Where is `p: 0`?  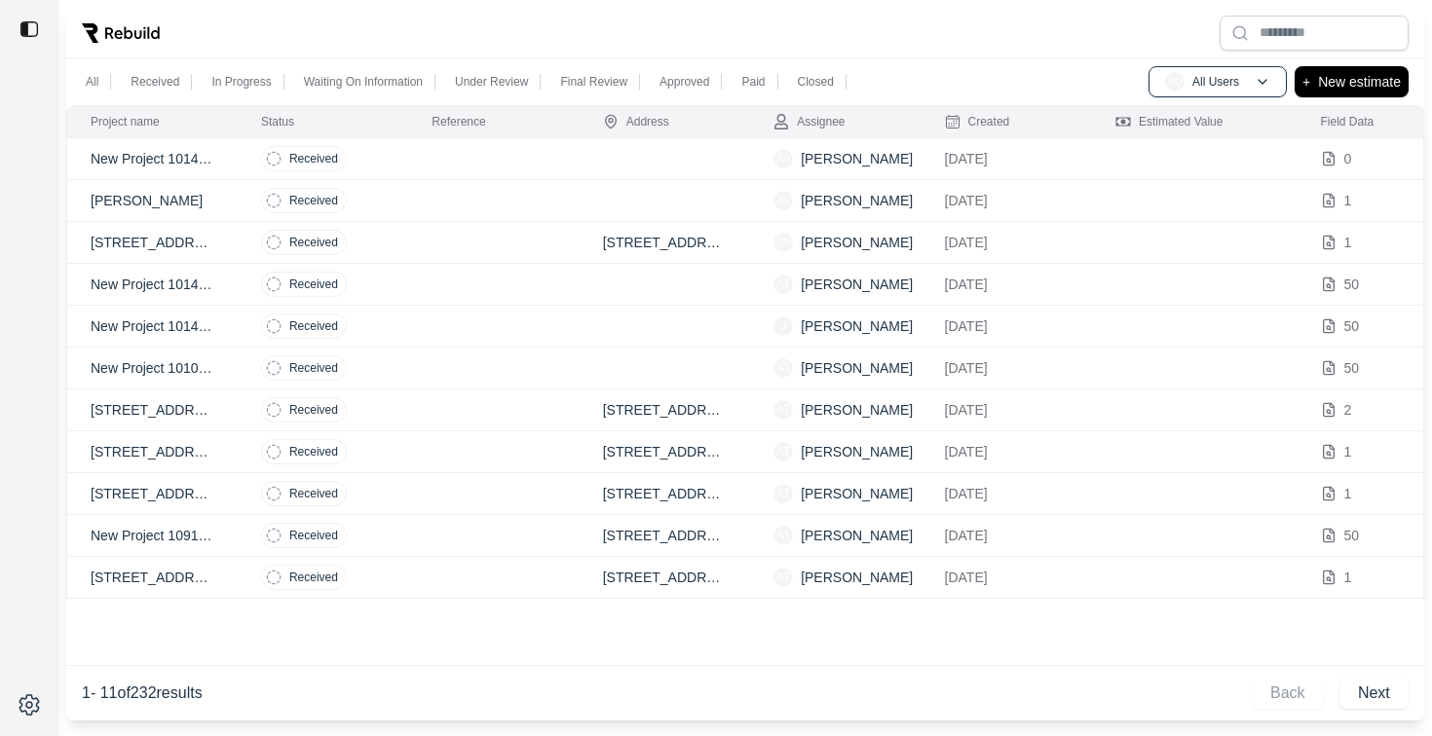 p: 0 is located at coordinates (1348, 159).